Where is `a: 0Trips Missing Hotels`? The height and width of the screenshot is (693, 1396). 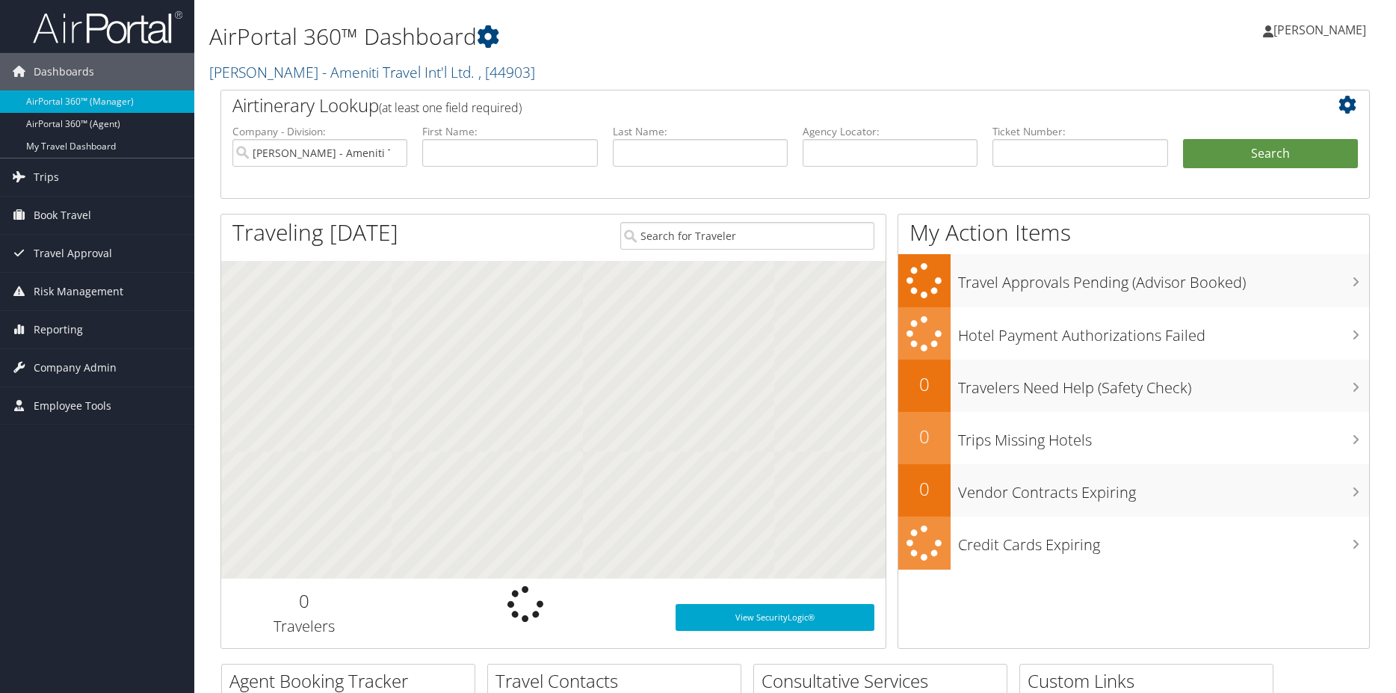 a: 0Trips Missing Hotels is located at coordinates (1134, 438).